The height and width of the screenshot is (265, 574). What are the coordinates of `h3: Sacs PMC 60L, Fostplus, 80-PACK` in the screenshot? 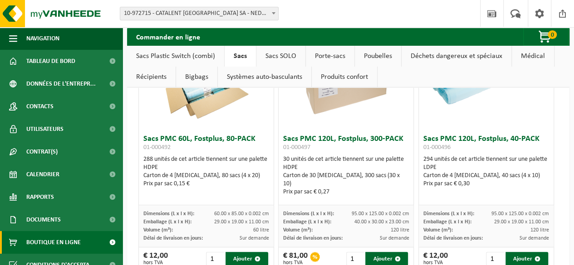 It's located at (206, 144).